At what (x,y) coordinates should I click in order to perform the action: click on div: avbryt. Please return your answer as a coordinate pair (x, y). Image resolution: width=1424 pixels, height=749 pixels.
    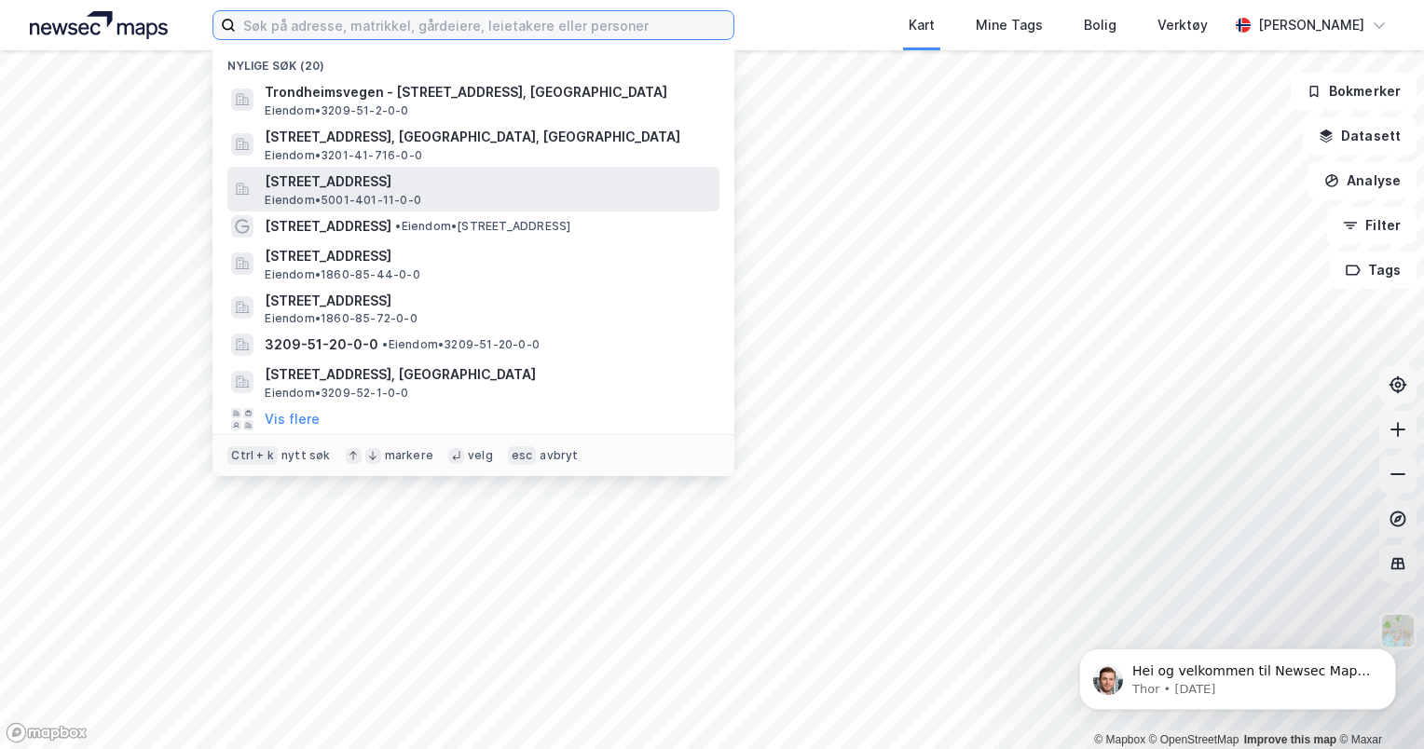
    Looking at the image, I should click on (558, 456).